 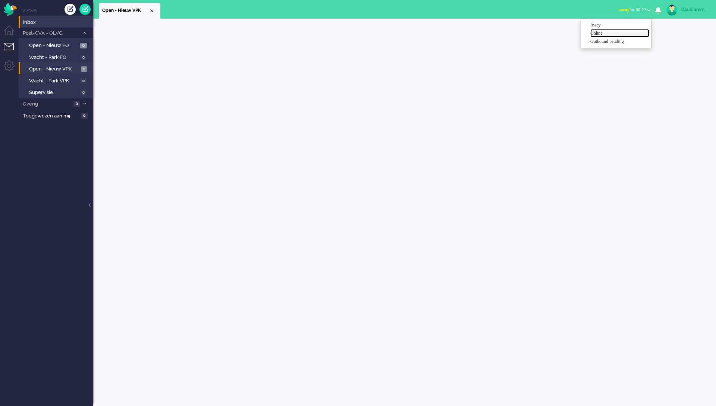 What do you see at coordinates (58, 10) in the screenshot?
I see `li: Views` at bounding box center [58, 10].